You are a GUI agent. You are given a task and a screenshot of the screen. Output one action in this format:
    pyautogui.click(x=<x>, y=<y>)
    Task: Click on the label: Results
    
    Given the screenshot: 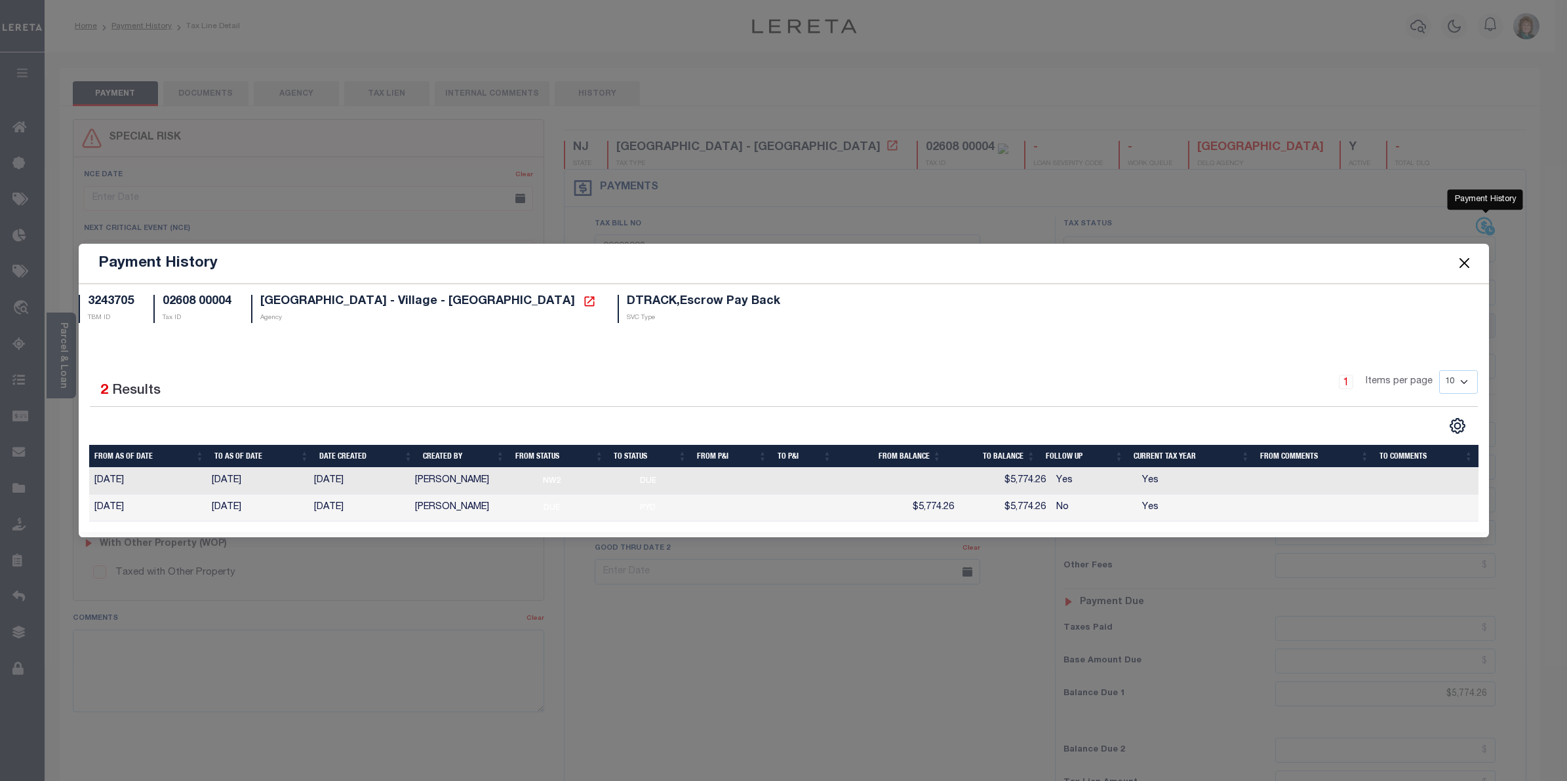 What is the action you would take?
    pyautogui.click(x=136, y=391)
    